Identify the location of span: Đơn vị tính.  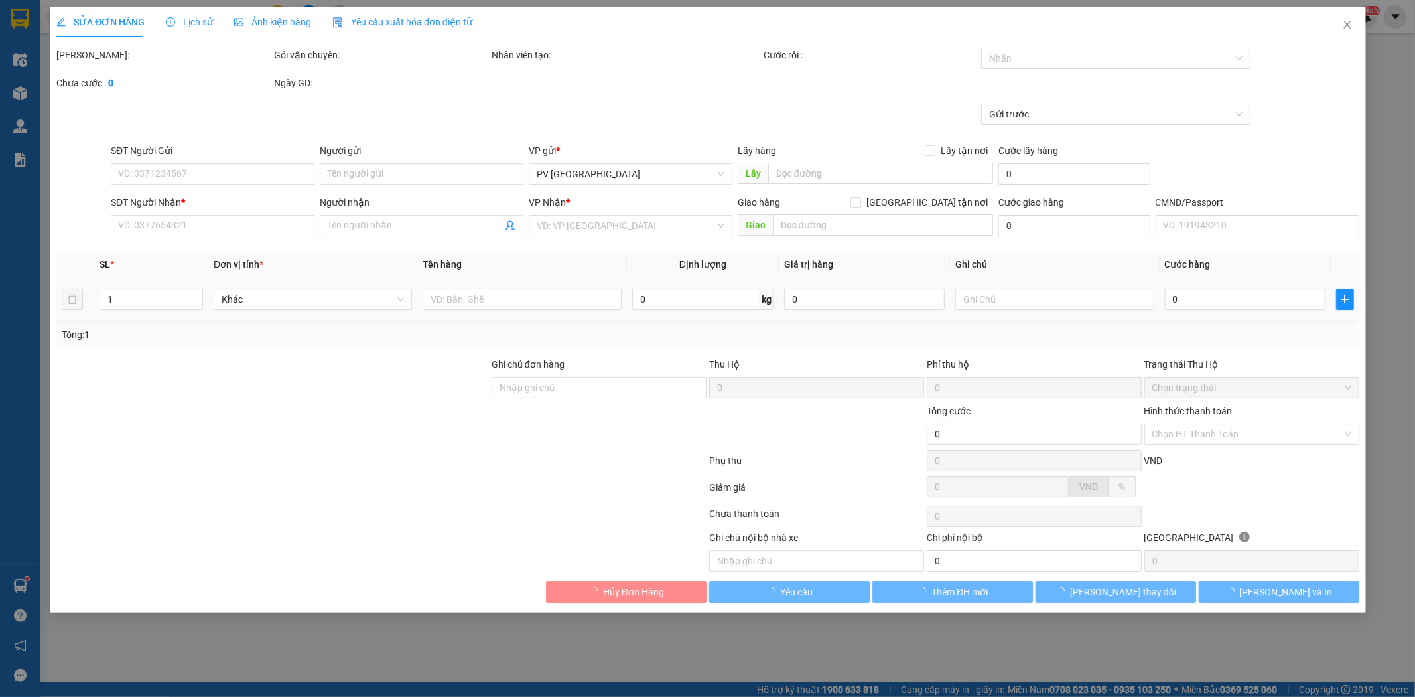
(238, 264).